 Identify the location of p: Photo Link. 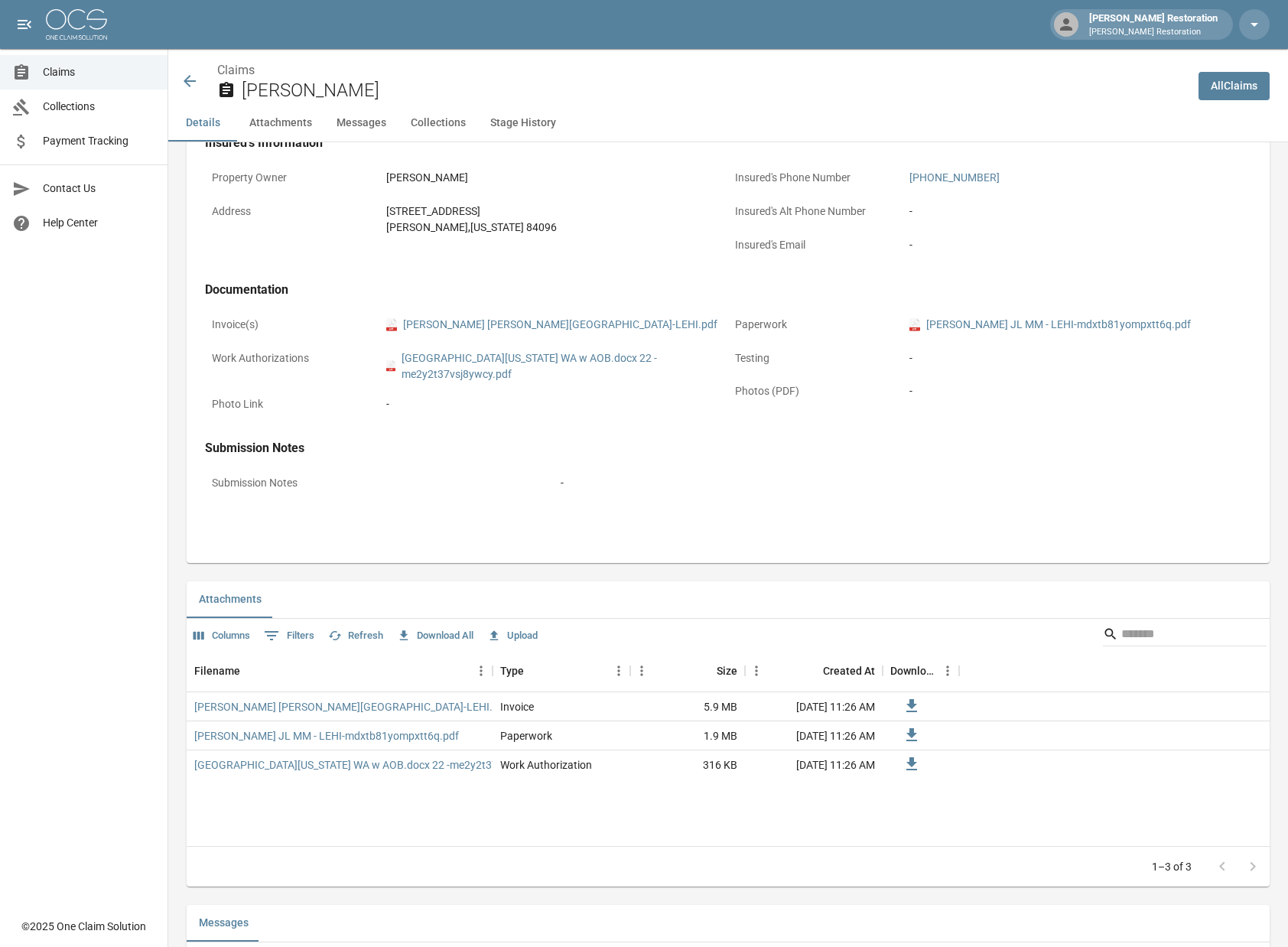
(292, 404).